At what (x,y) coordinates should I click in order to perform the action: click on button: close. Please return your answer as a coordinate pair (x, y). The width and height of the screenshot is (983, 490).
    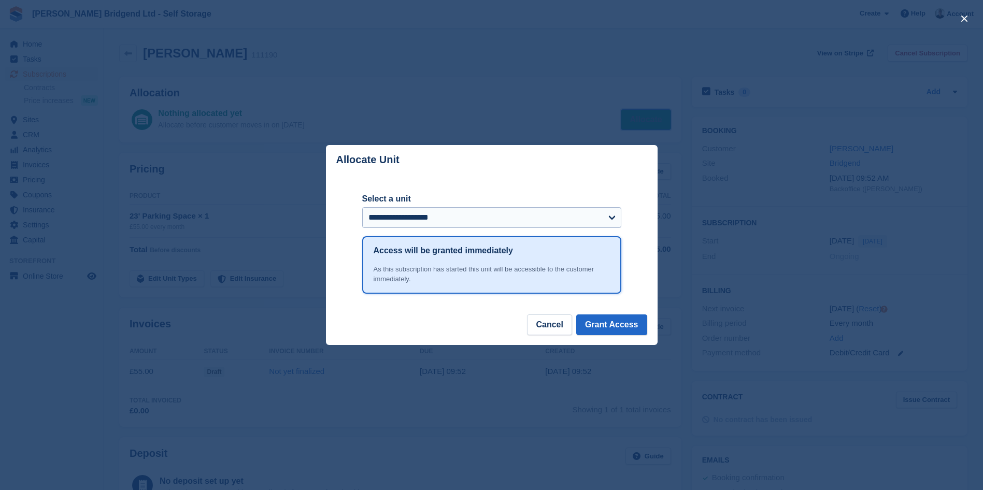
    Looking at the image, I should click on (964, 19).